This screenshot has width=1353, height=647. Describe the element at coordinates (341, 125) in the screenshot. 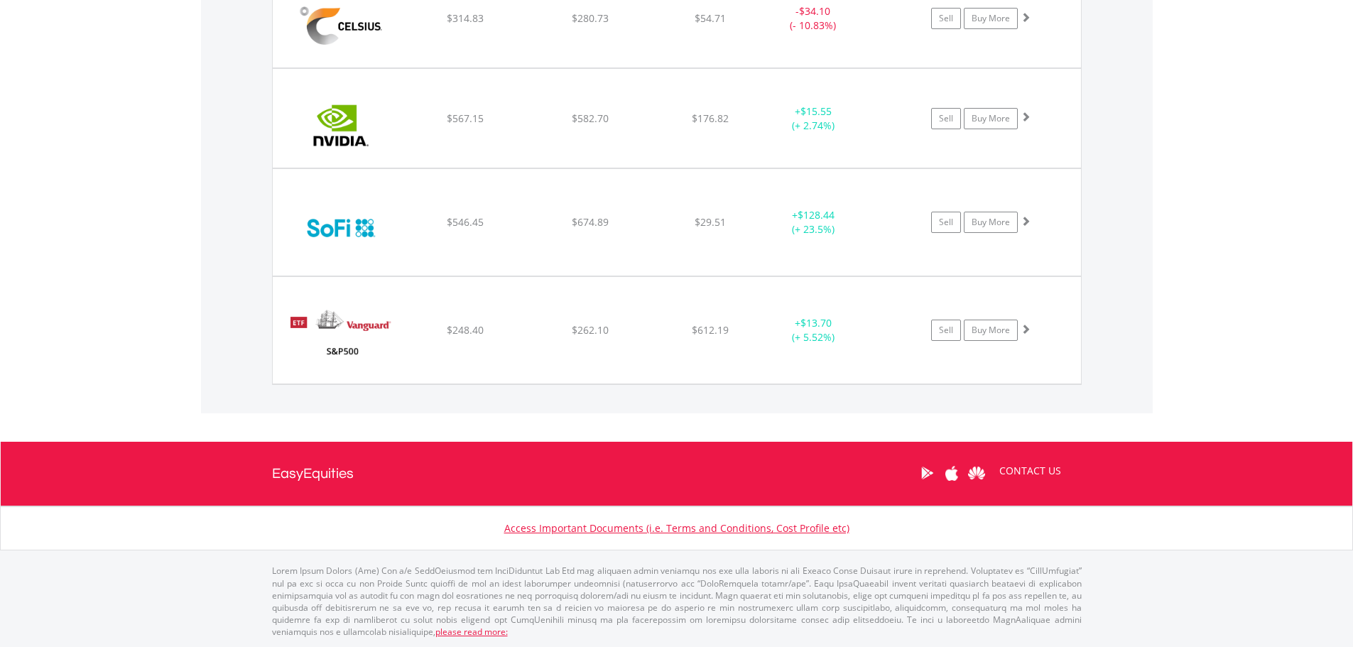

I see `img: EQU.US.NVDA.png` at that location.